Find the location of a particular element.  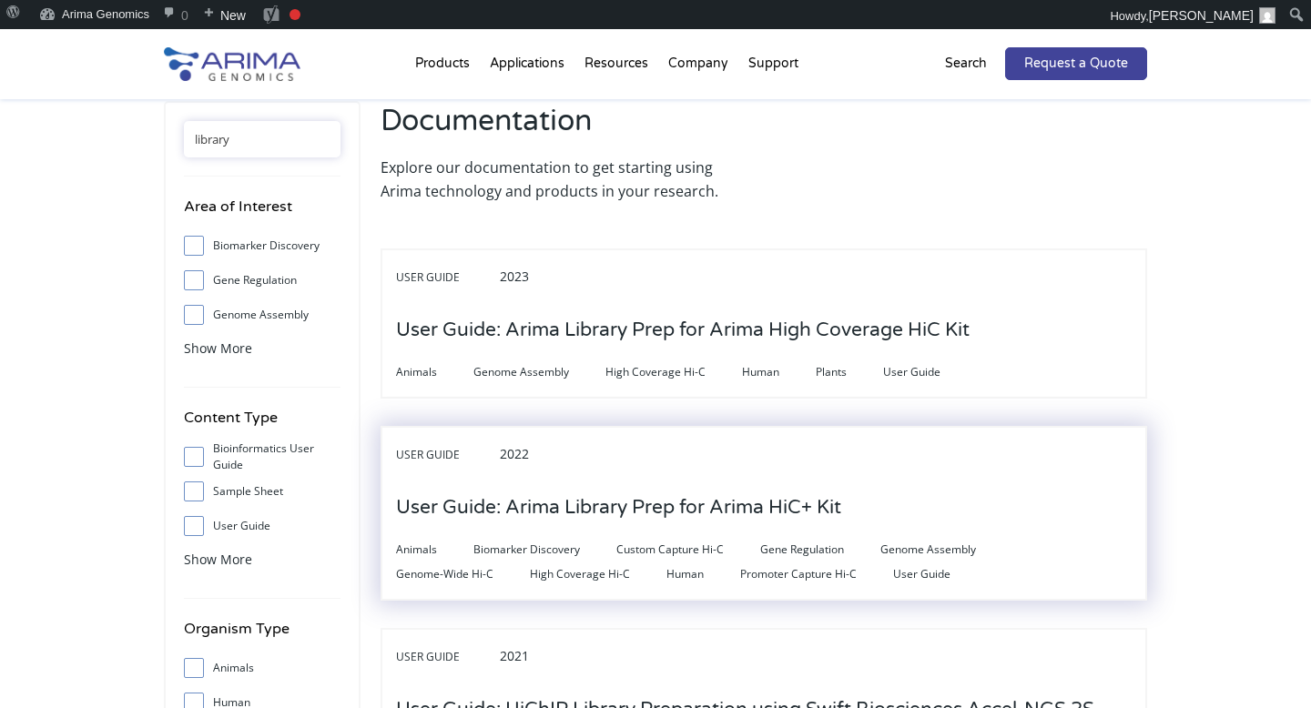

input: Search is located at coordinates (262, 139).